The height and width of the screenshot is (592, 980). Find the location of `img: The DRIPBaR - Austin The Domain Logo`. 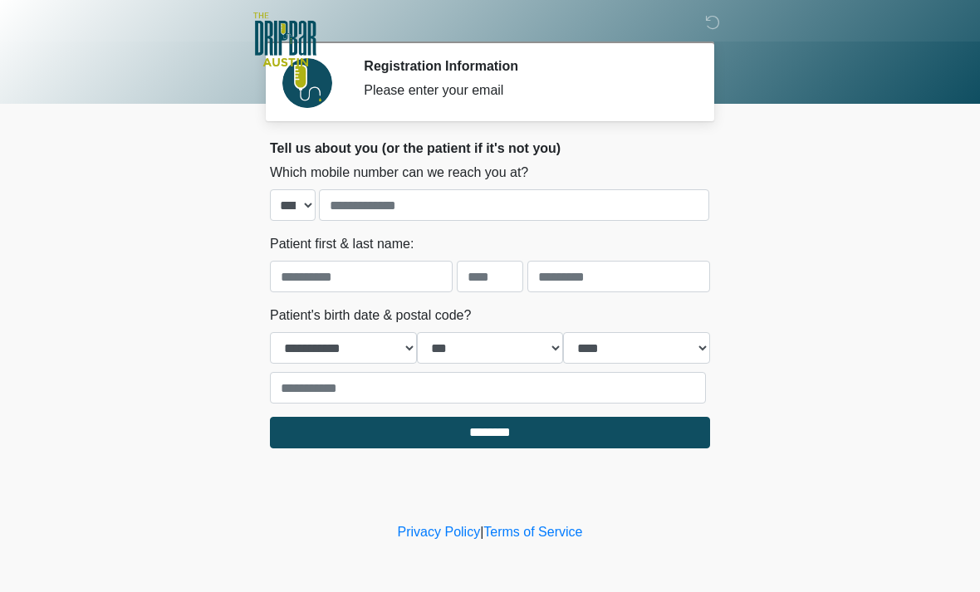

img: The DRIPBaR - Austin The Domain Logo is located at coordinates (285, 39).